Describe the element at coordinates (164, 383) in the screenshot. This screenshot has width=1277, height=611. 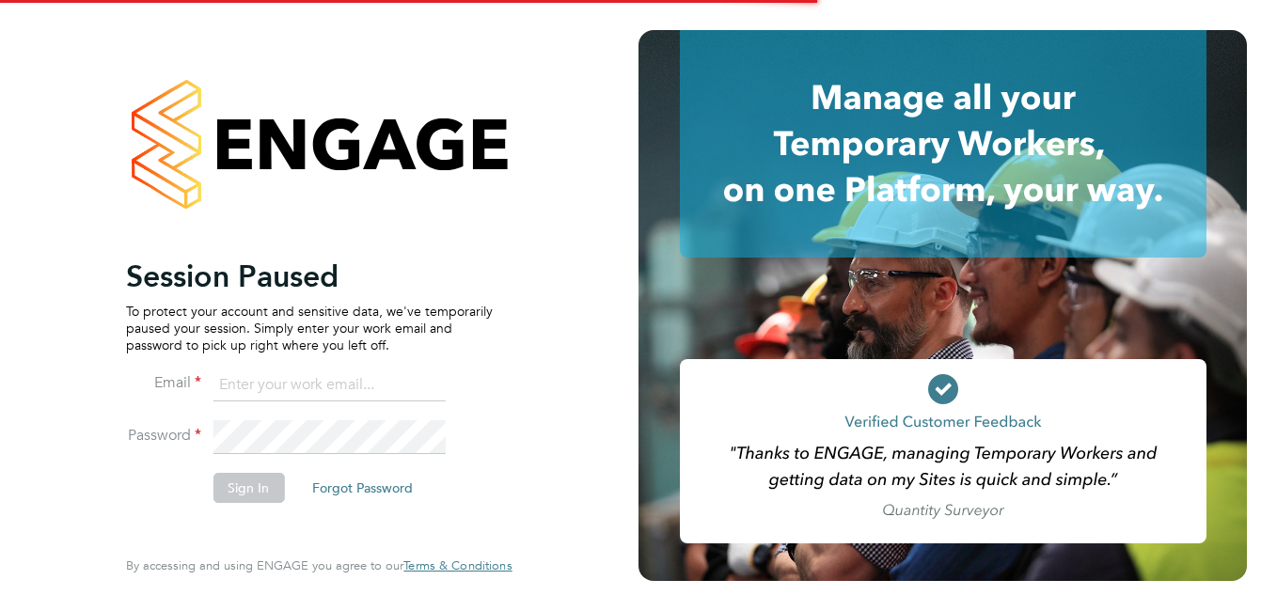
I see `label: Email` at that location.